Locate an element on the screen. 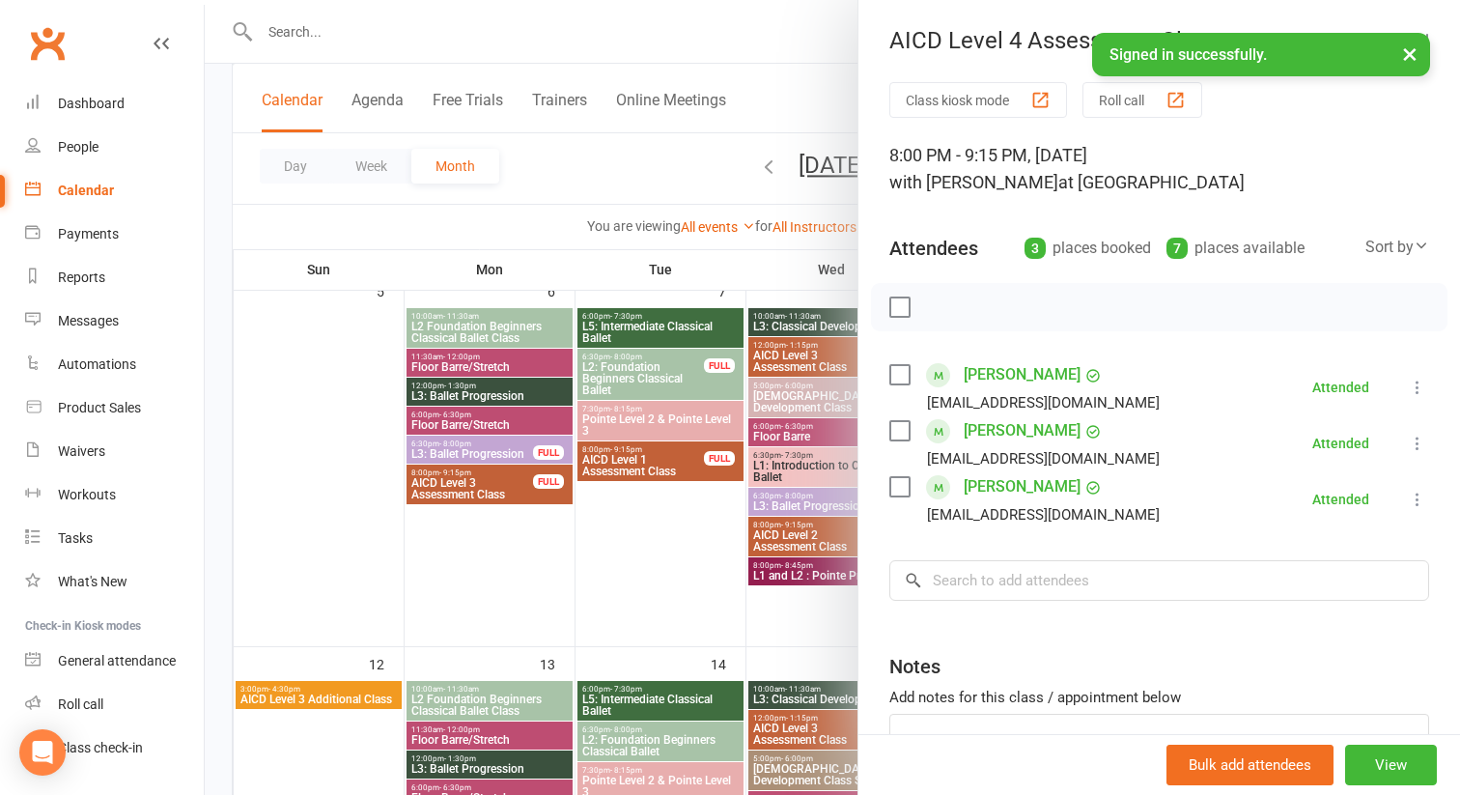  a: General attendance kiosk mode is located at coordinates (114, 661).